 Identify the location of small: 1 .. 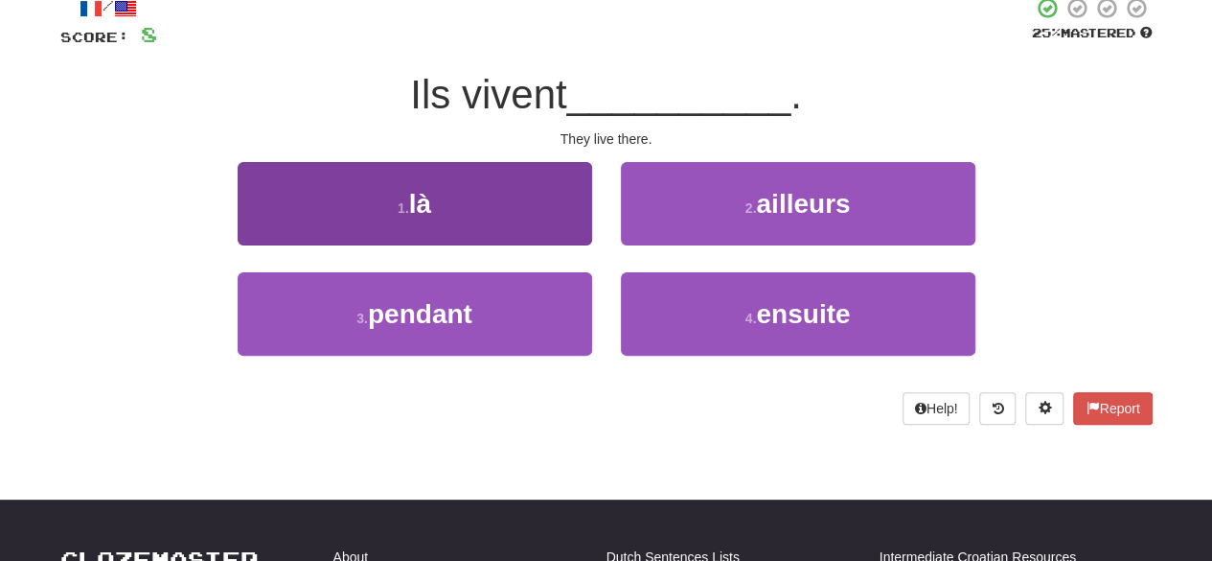
(403, 208).